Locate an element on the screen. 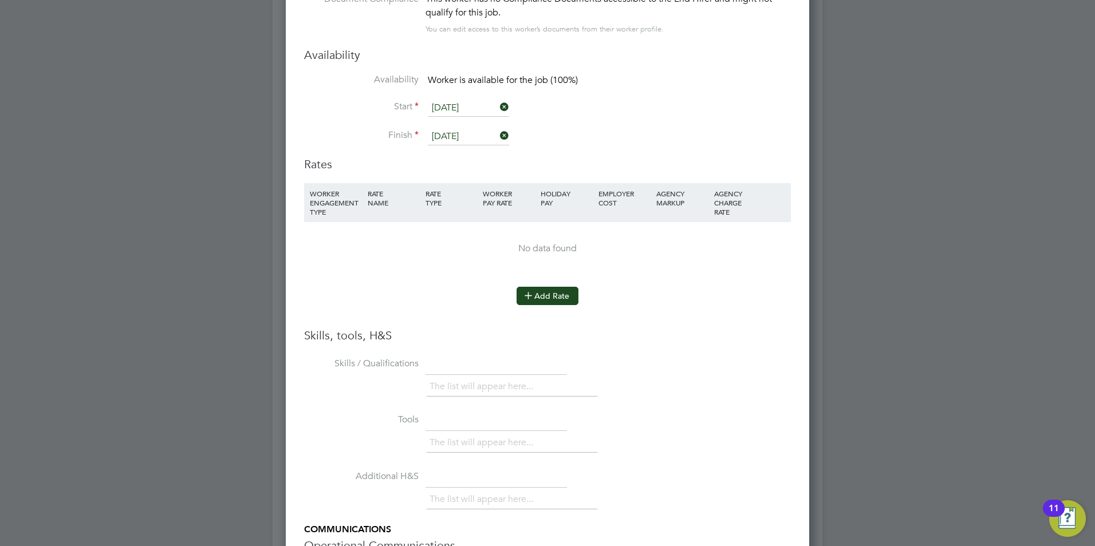 The image size is (1095, 546). label: Availability is located at coordinates (361, 80).